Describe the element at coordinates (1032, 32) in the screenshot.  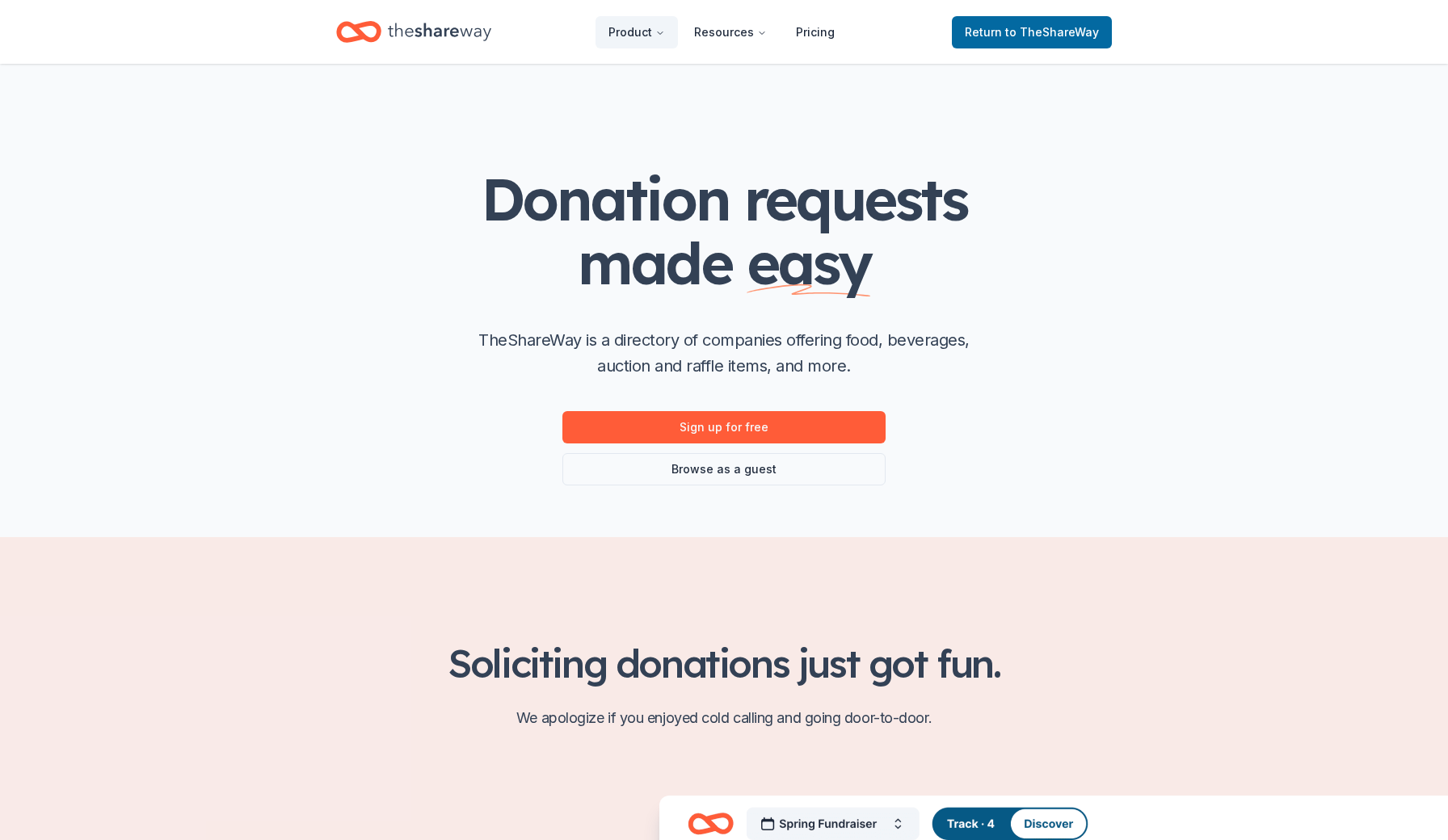
I see `span: Return` at that location.